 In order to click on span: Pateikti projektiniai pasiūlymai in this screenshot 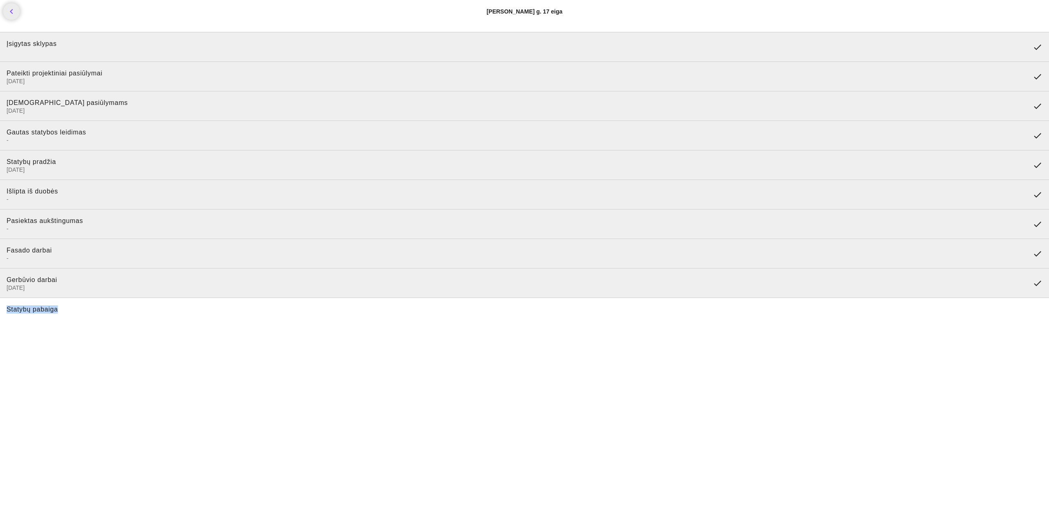, I will do `click(54, 73)`.